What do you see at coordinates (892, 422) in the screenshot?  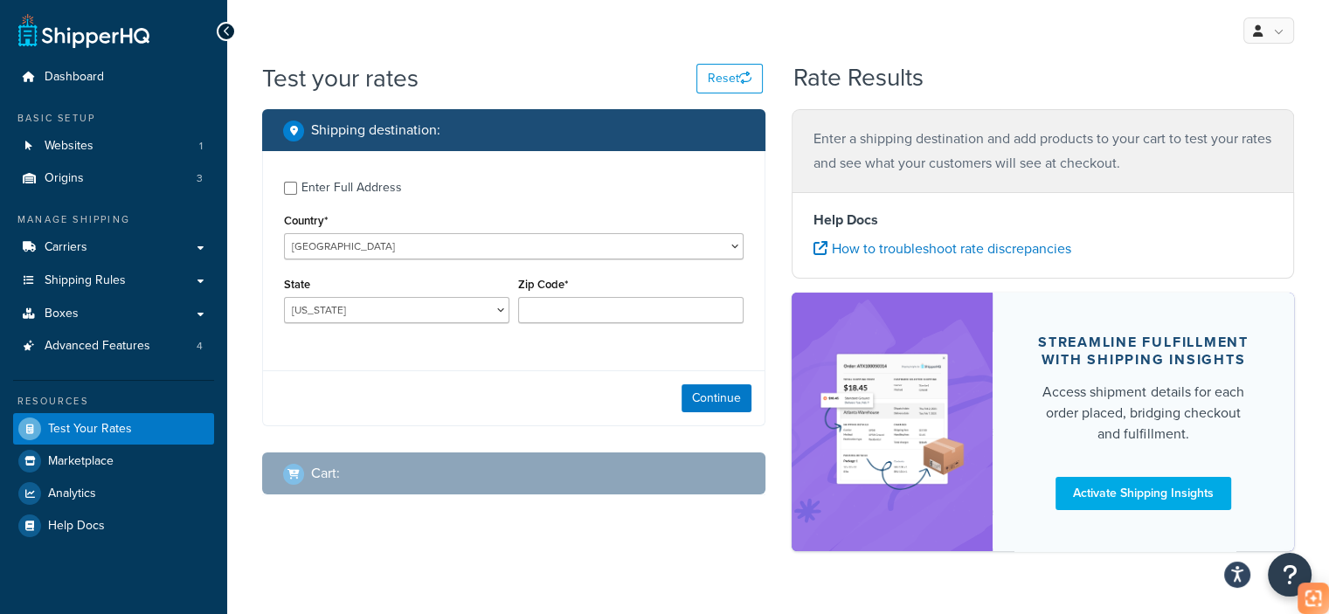 I see `img: feature-image-si-e24932ea9b9fcd0ff835db86be1ff8d589347e8876e1638d903ea230a36726be.png` at bounding box center [892, 422].